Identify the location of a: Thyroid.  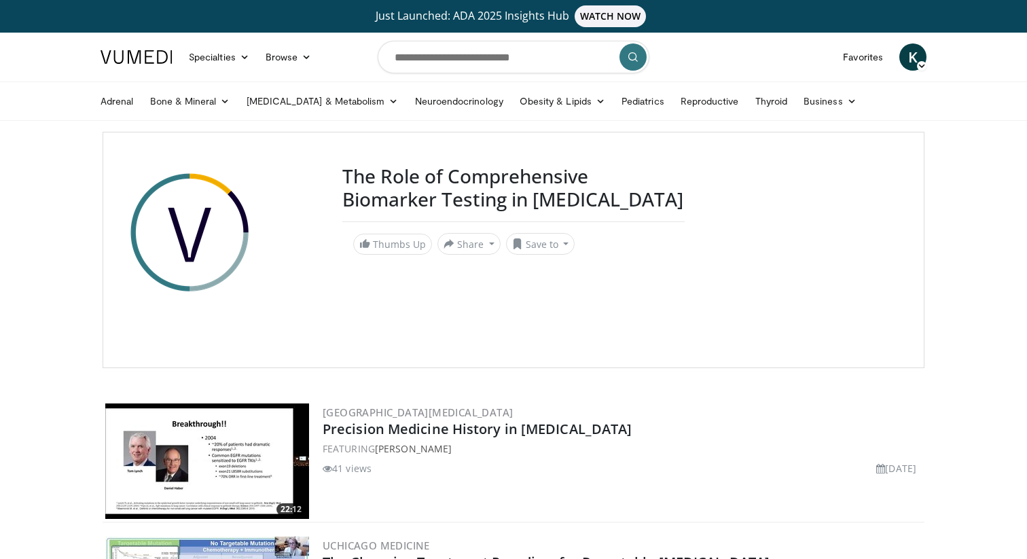
(772, 101).